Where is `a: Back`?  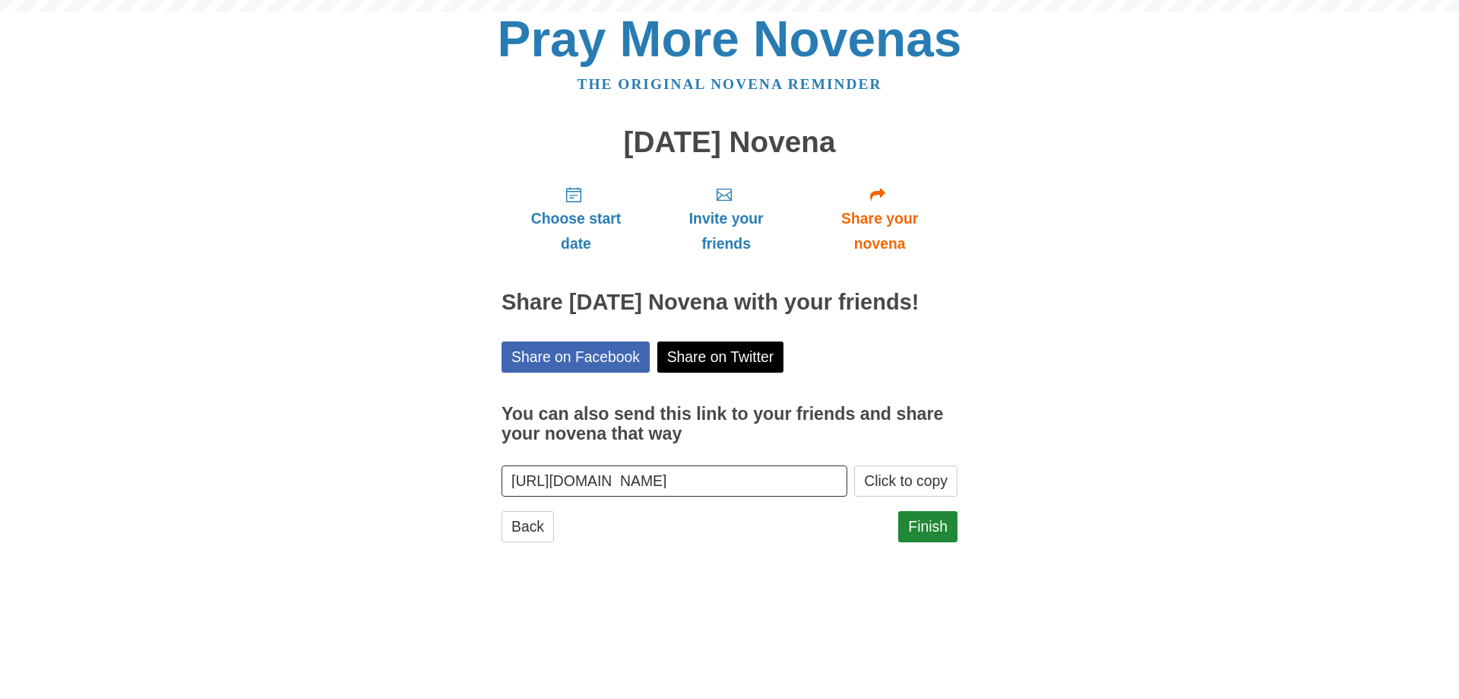 a: Back is located at coordinates (528, 526).